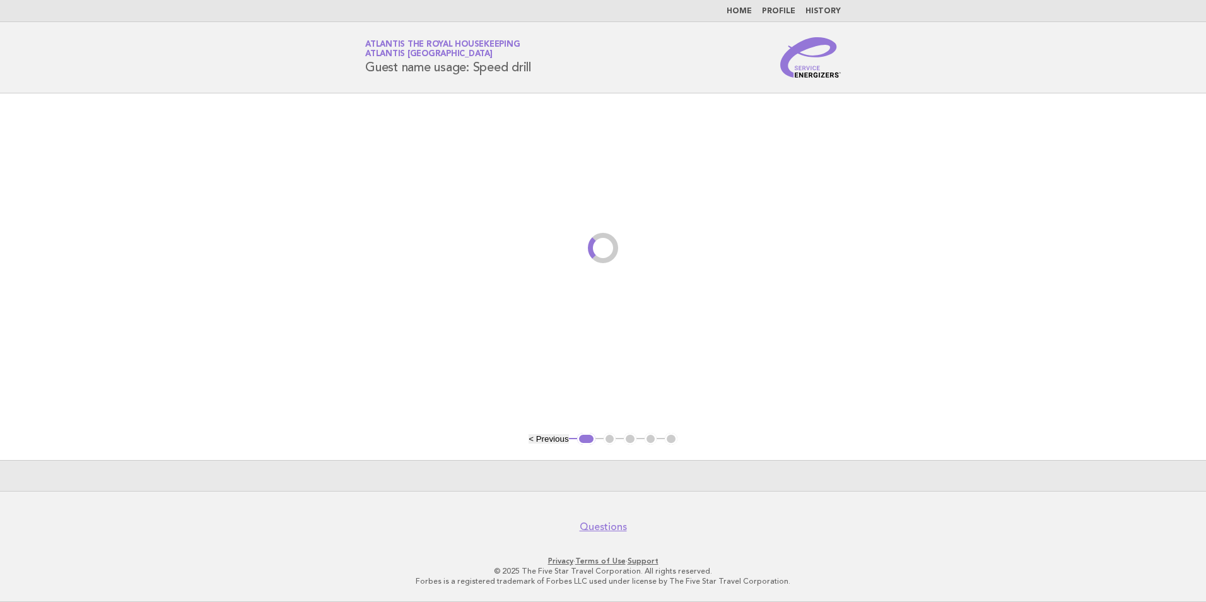  What do you see at coordinates (811, 57) in the screenshot?
I see `img: Service Energizers` at bounding box center [811, 57].